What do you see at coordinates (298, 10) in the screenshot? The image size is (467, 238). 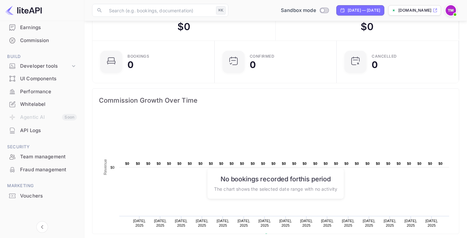 I see `span: Sandbox mode` at bounding box center [298, 10].